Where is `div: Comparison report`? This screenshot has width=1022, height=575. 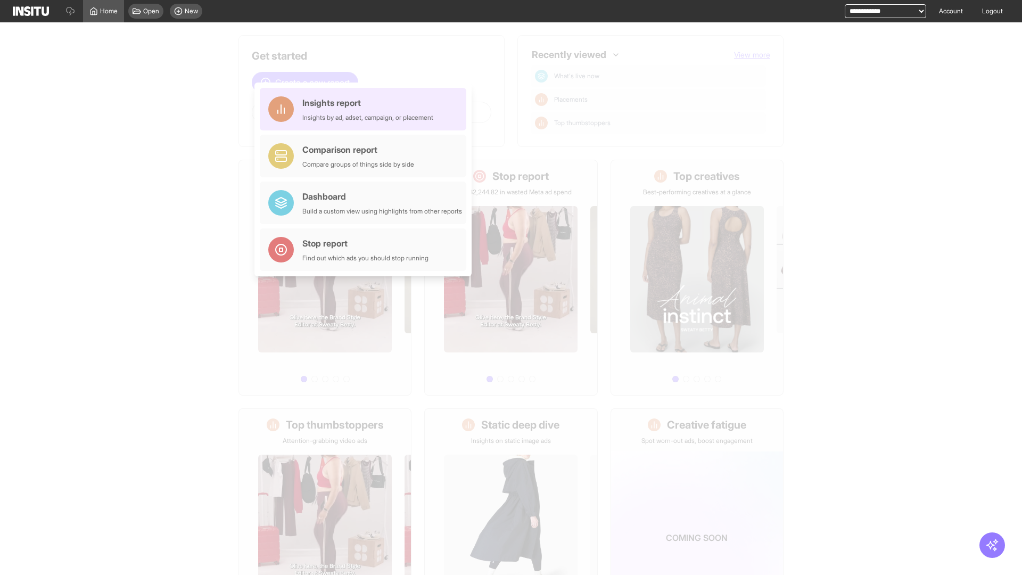
div: Comparison report is located at coordinates (358, 150).